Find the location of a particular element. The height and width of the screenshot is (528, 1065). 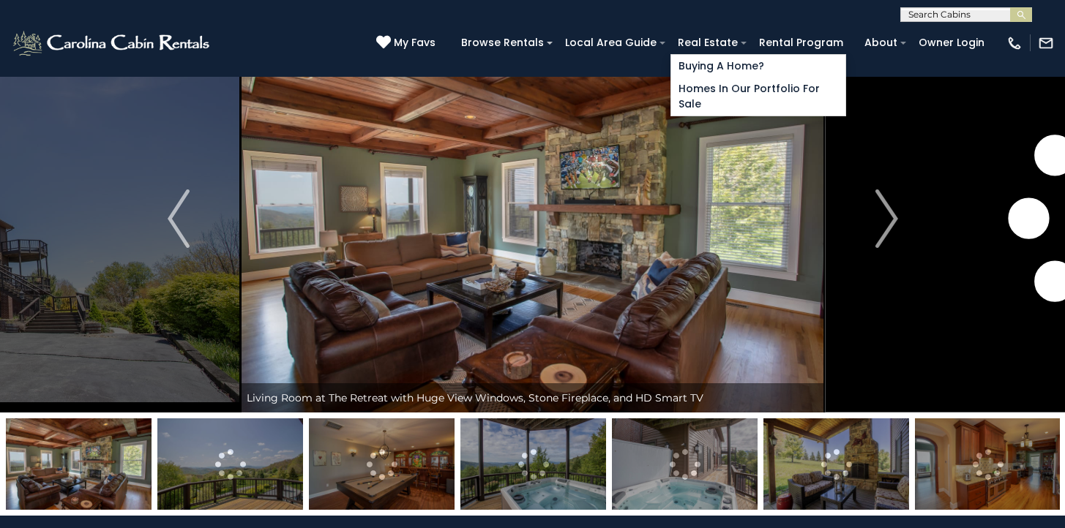

a: Local Area Guide is located at coordinates (610, 42).